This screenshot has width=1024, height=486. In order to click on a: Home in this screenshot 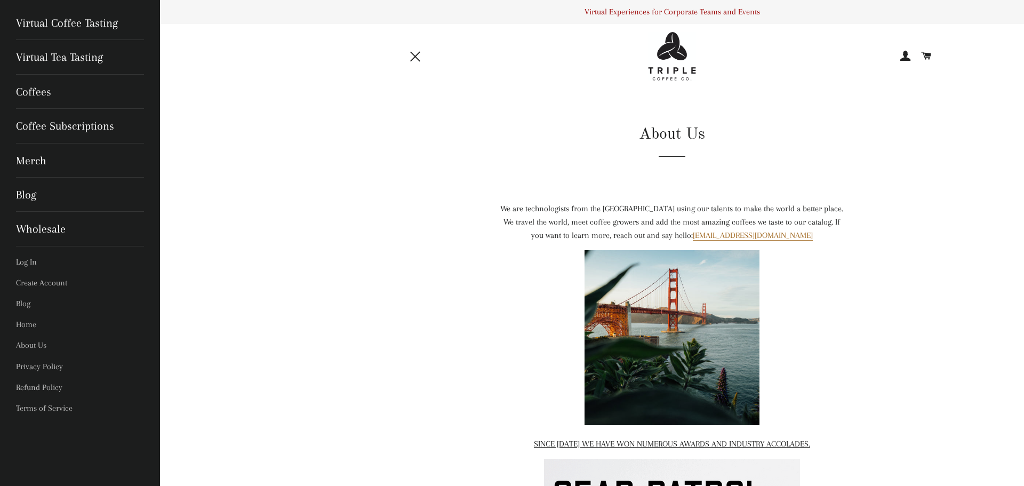, I will do `click(80, 324)`.